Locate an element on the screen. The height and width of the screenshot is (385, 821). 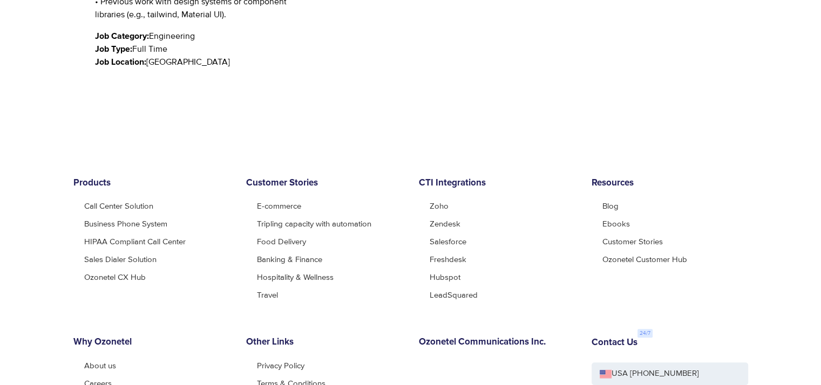
a: Hubspot is located at coordinates (445, 277).